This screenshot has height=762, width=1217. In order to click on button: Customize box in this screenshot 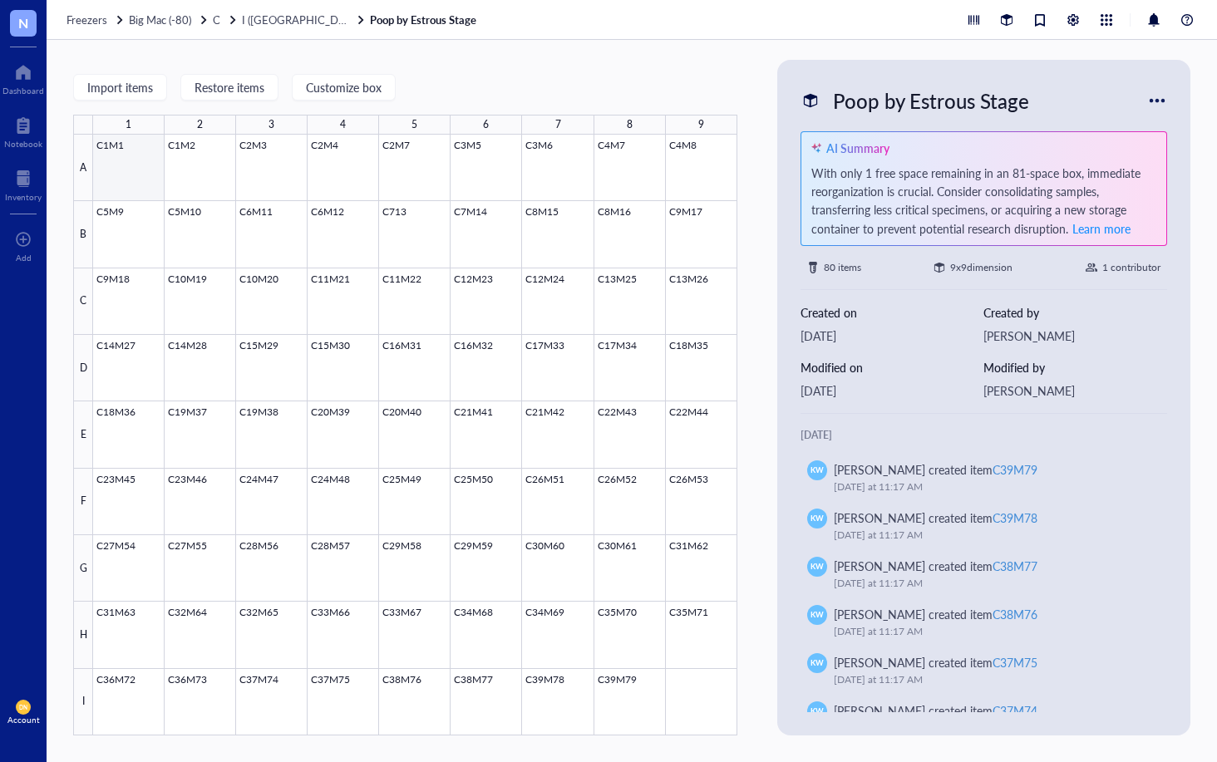, I will do `click(343, 87)`.